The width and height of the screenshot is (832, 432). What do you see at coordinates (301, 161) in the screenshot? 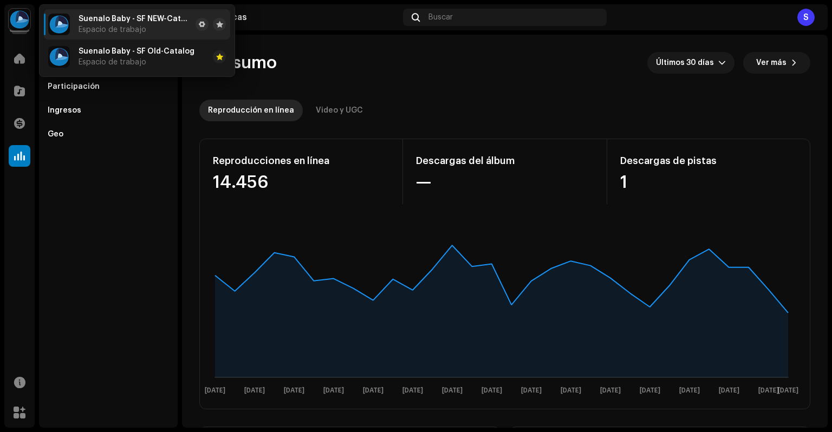
I see `div: Reproducciones en línea` at bounding box center [301, 161].